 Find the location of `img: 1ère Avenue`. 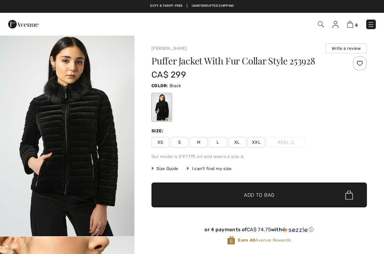

img: 1ère Avenue is located at coordinates (23, 24).